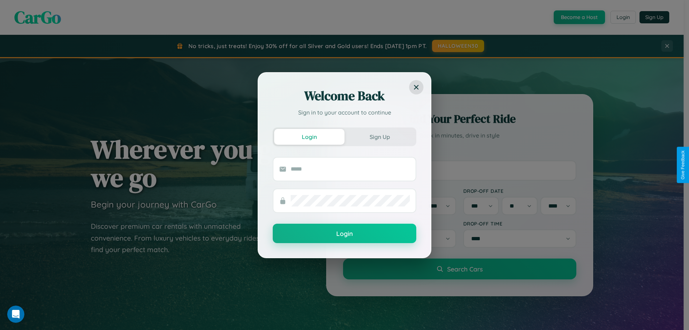  What do you see at coordinates (344, 112) in the screenshot?
I see `p: Sign in to your account to continue` at bounding box center [344, 112].